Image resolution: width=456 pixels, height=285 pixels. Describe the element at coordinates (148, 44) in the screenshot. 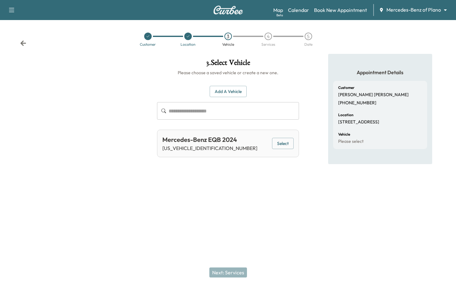

I see `div: Customer` at that location.